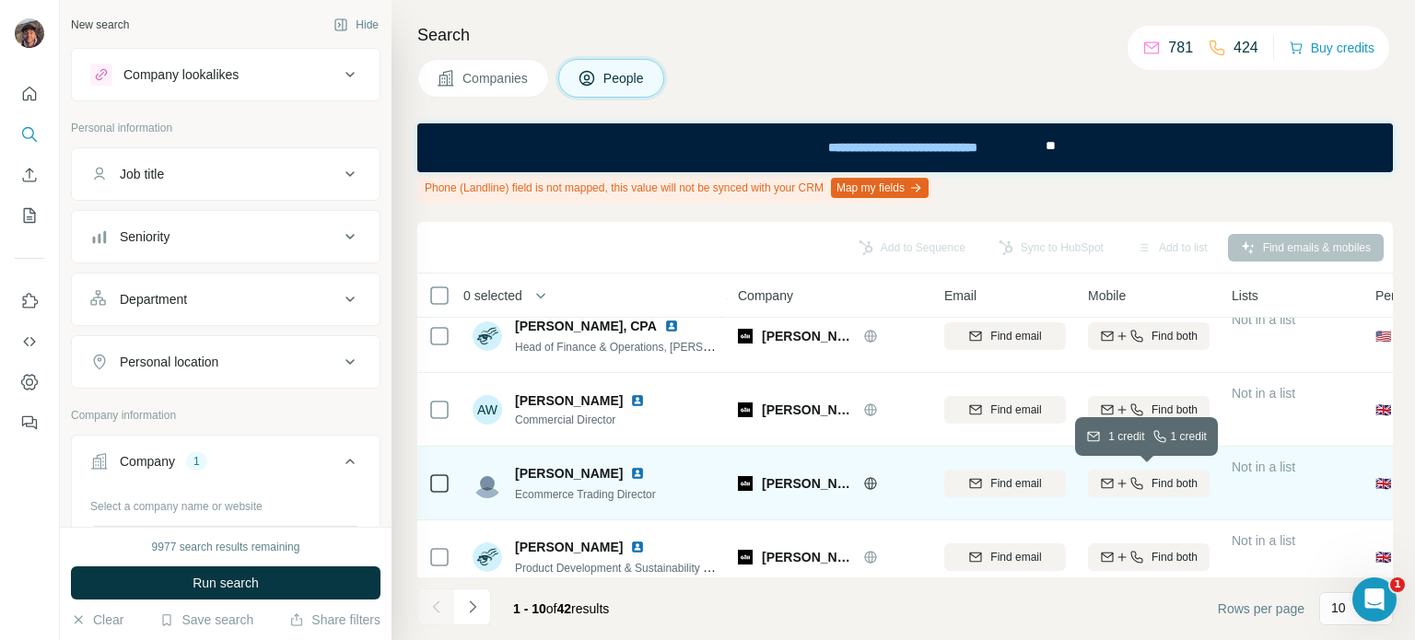 The height and width of the screenshot is (640, 1415). I want to click on div: Watch our October Product update, so click(485, 24).